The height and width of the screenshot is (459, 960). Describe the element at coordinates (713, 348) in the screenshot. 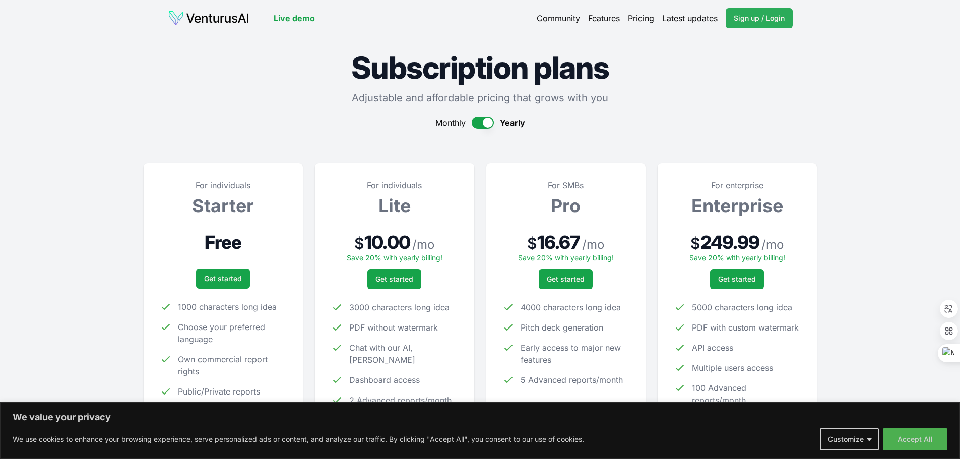

I see `span: API access` at that location.